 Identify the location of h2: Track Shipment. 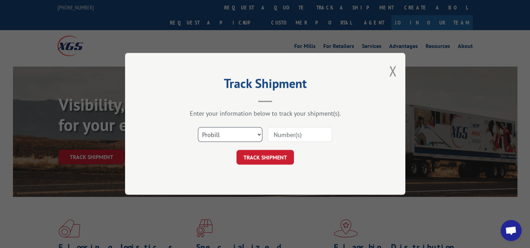
(265, 85).